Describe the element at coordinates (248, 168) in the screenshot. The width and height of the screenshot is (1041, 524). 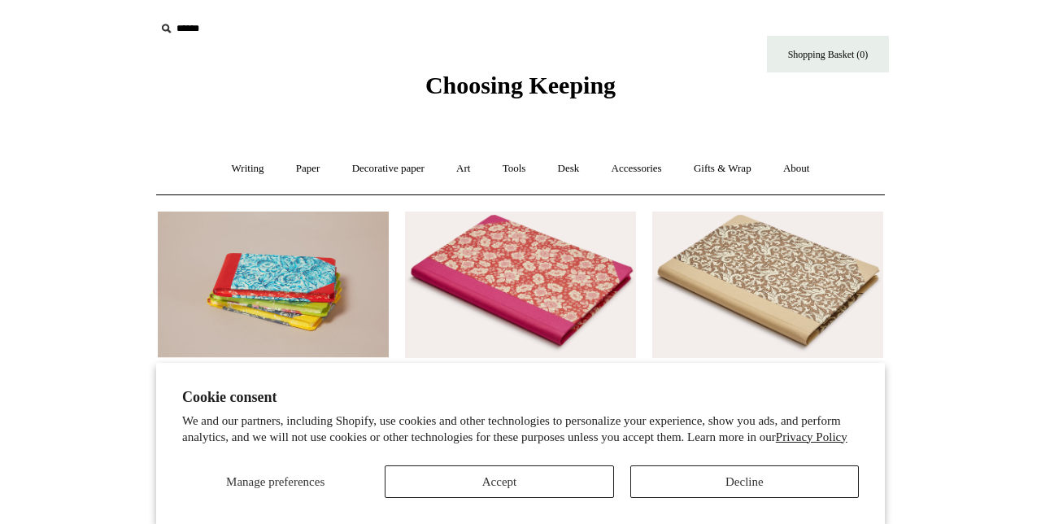
I see `a: Writing` at that location.